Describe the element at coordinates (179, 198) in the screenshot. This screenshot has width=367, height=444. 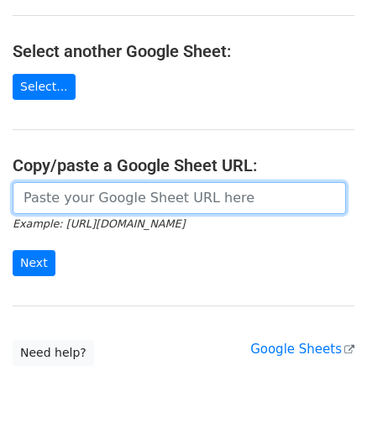
I see `input: Paste your Google Sheet URL here` at that location.